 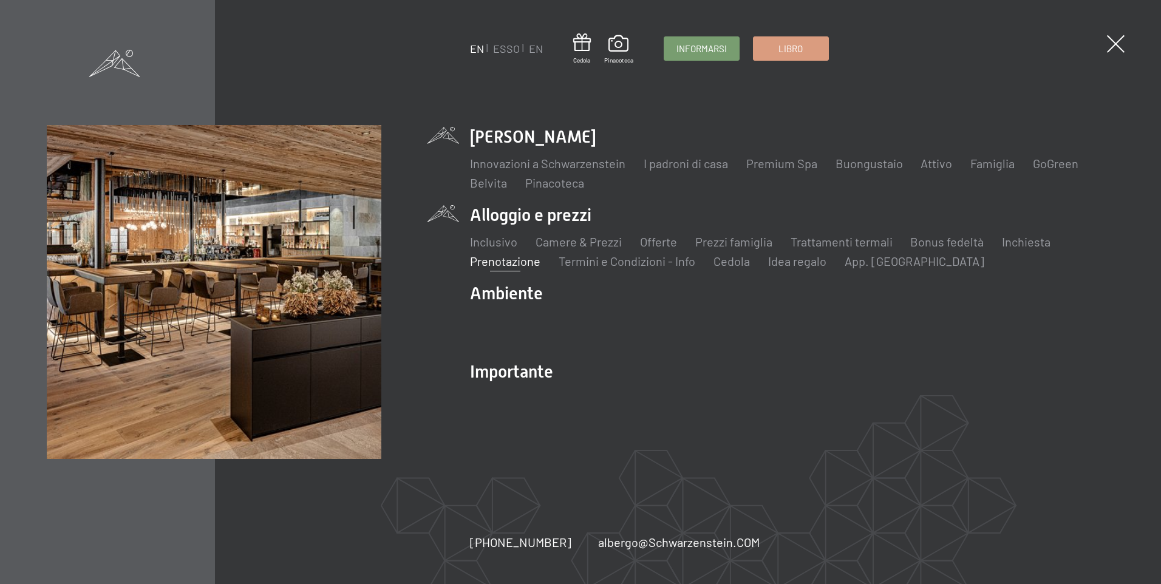 I want to click on a: Attivo, so click(x=937, y=163).